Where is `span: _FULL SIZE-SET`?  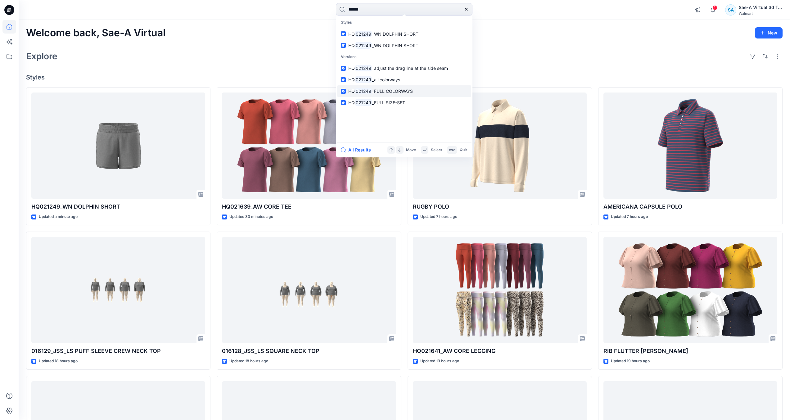 span: _FULL SIZE-SET is located at coordinates (388, 102).